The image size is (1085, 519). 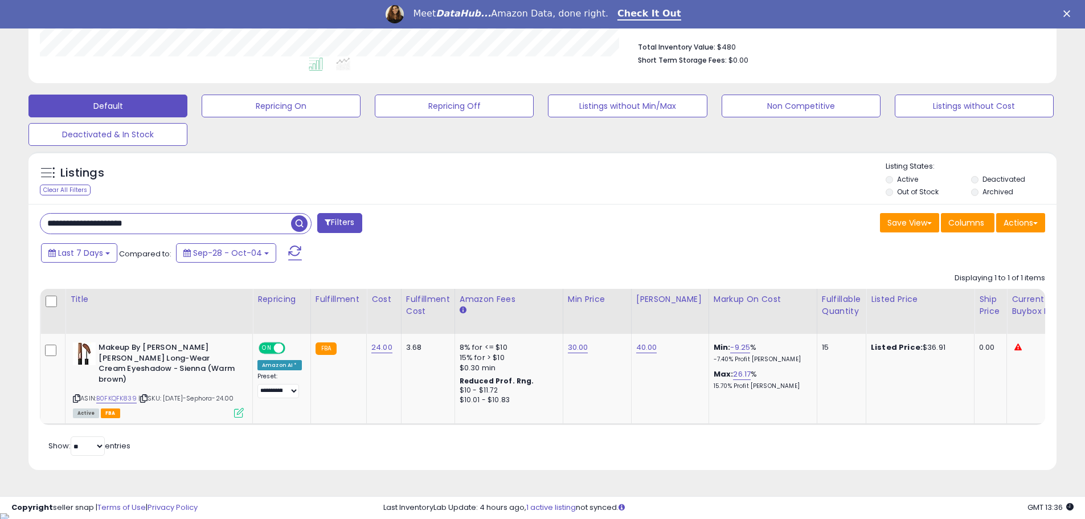 I want to click on button: Repricing Off, so click(x=454, y=106).